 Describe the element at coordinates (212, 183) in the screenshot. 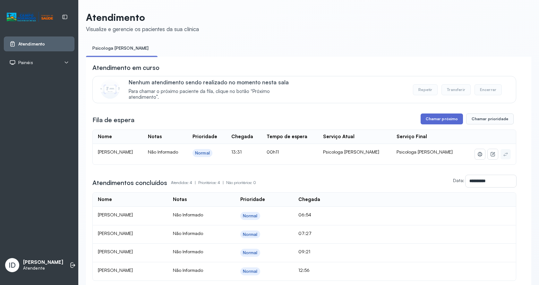

I see `p: Prioritários: 4` at that location.